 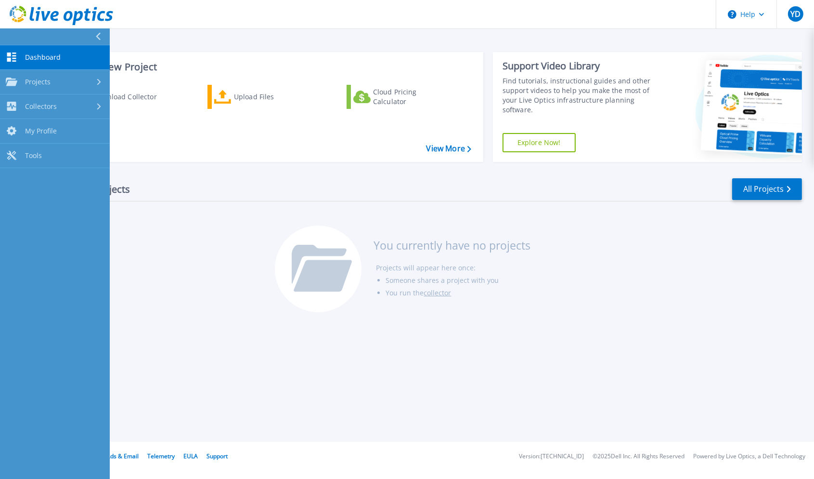 I want to click on li: Someone shares a project with you, so click(x=458, y=280).